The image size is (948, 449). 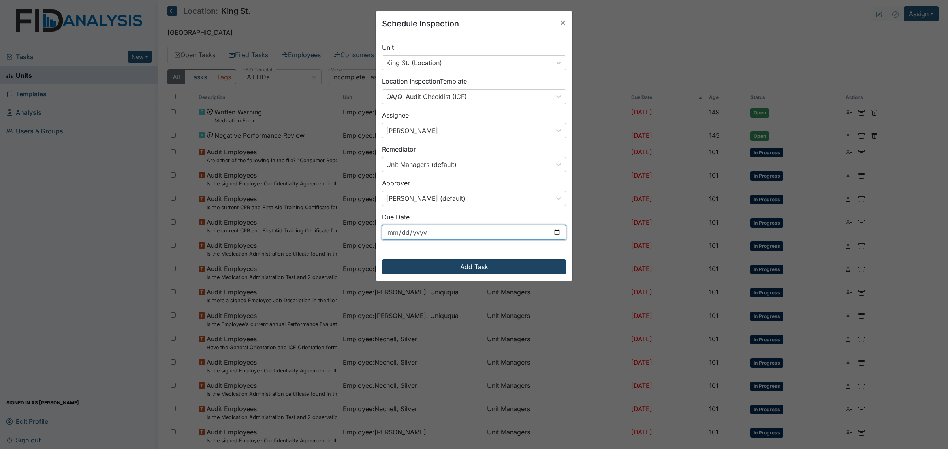 I want to click on button: Add Task, so click(x=474, y=267).